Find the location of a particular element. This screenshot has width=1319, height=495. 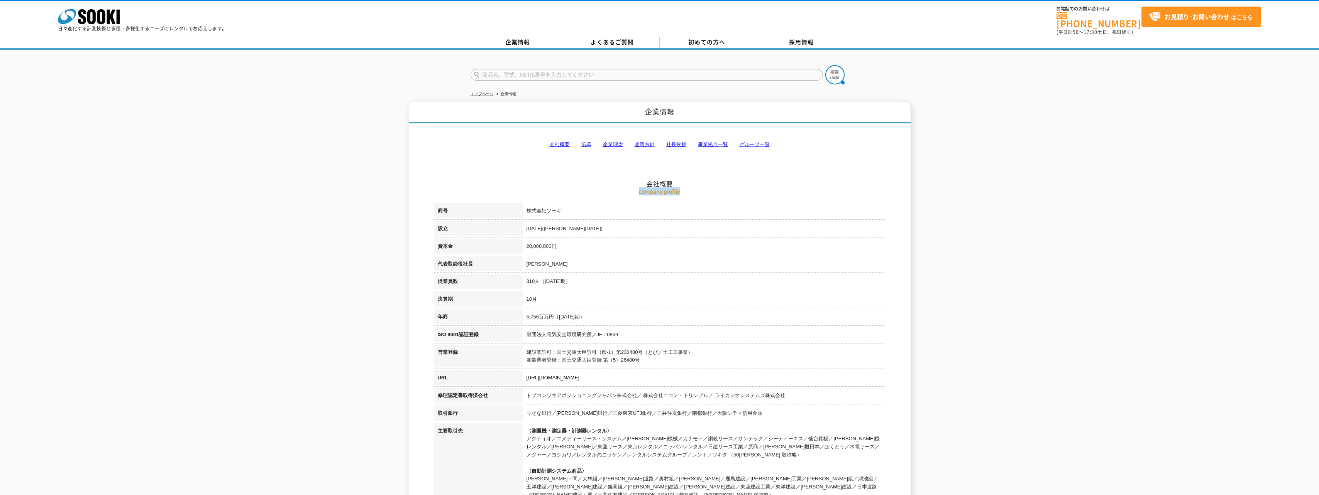

p: 日々進化する計測技術と多種・多様化するニーズにレンタルでお応えします。 is located at coordinates (142, 29).